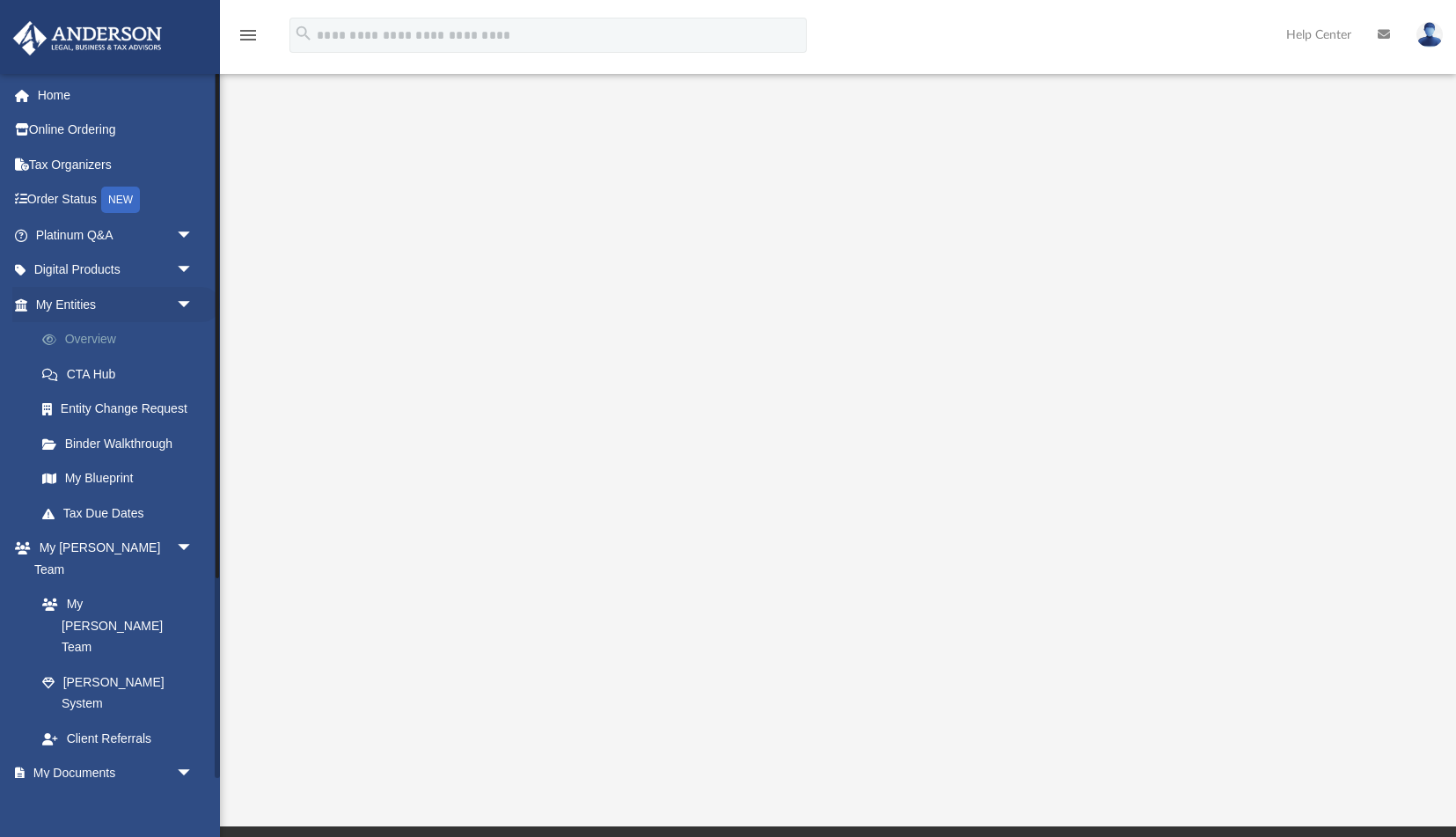  What do you see at coordinates (303, 34) in the screenshot?
I see `i: search` at bounding box center [303, 34].